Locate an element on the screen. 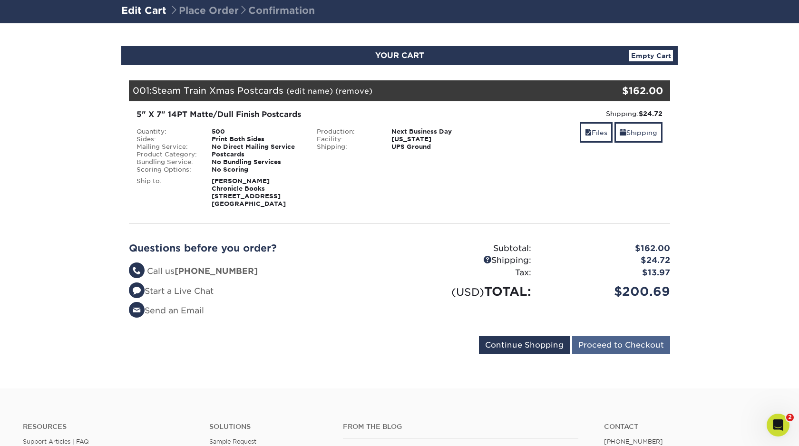 This screenshot has height=446, width=799. div: Mailing Service: is located at coordinates (167, 147).